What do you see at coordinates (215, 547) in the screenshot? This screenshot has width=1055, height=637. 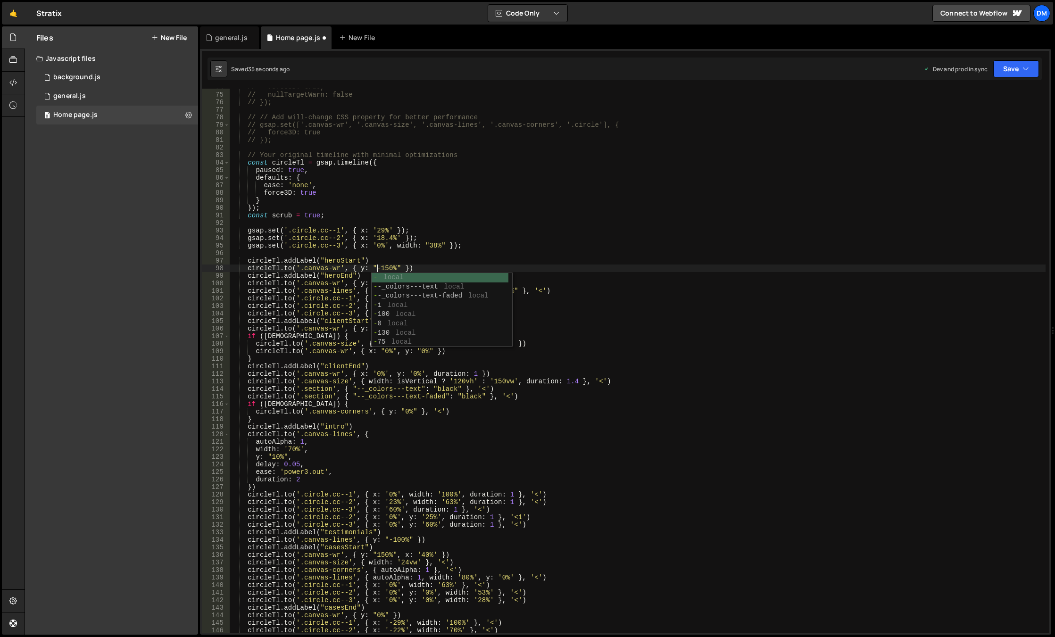 I see `div: 135` at bounding box center [215, 547].